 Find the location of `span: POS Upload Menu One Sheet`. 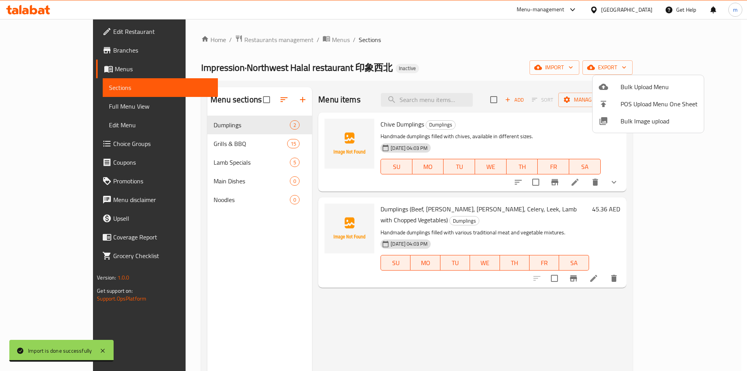

span: POS Upload Menu One Sheet is located at coordinates (659, 104).